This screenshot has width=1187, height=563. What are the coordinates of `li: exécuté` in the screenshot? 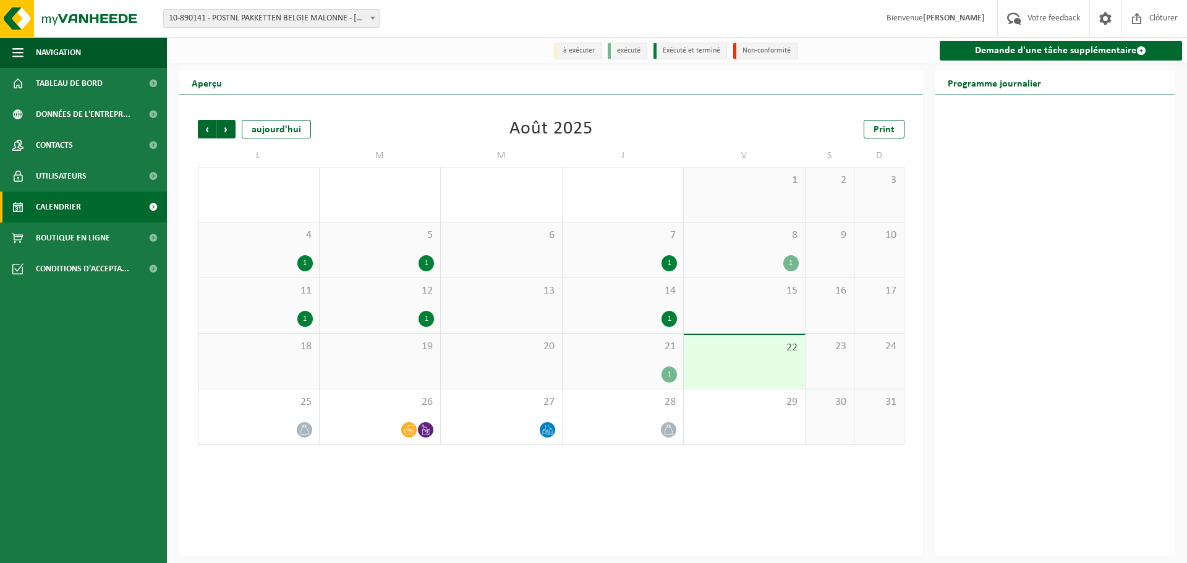 It's located at (628, 51).